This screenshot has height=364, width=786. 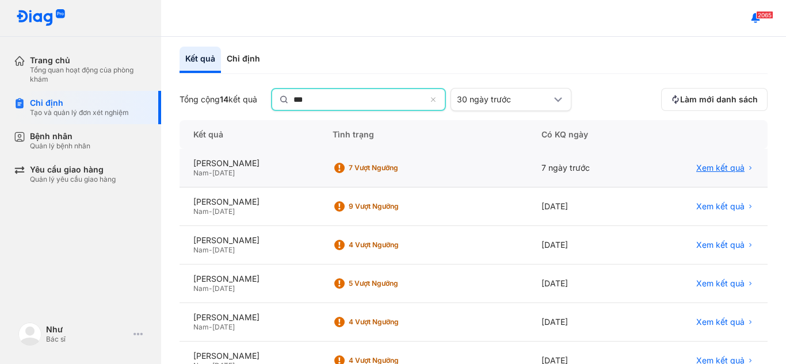 What do you see at coordinates (218, 100) in the screenshot?
I see `div: Tổng cộng kết quả` at bounding box center [218, 100].